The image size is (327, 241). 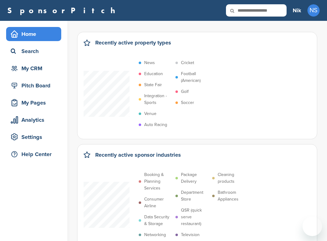 I want to click on a: Settings, so click(x=34, y=137).